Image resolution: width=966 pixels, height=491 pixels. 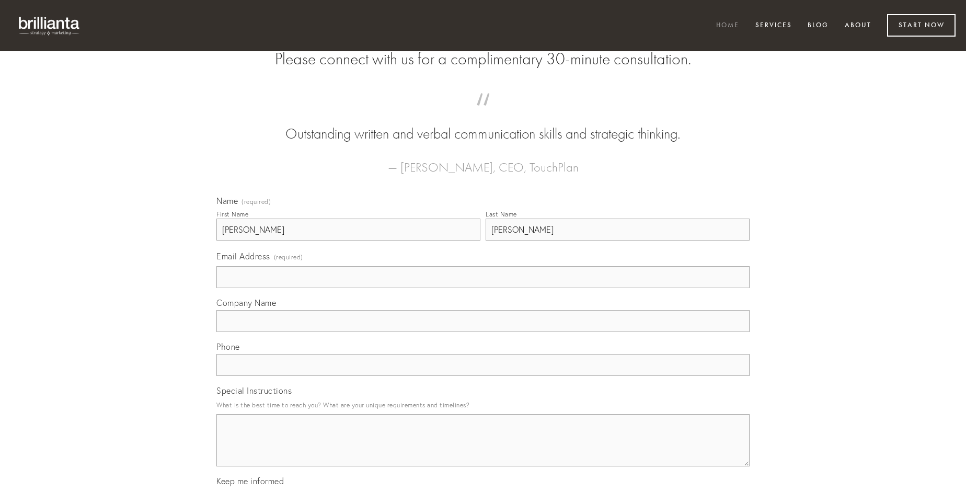 I want to click on span: Phone, so click(x=228, y=347).